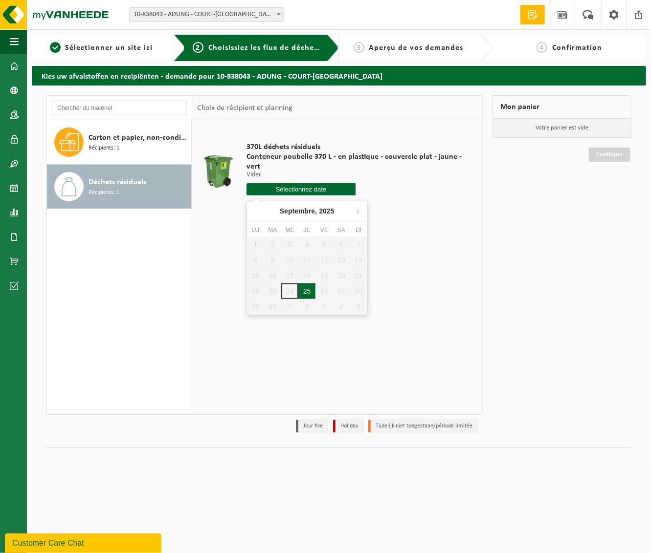  Describe the element at coordinates (289, 230) in the screenshot. I see `div: Me` at that location.